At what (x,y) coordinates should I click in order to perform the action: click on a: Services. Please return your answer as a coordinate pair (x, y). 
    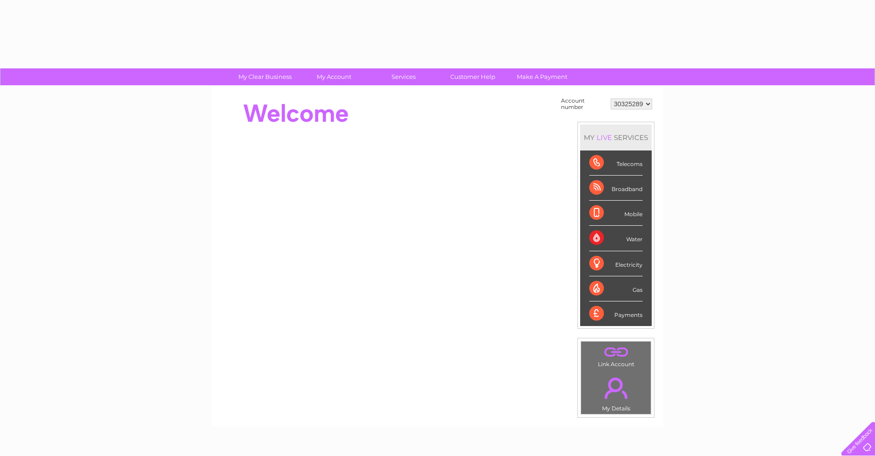
    Looking at the image, I should click on (403, 77).